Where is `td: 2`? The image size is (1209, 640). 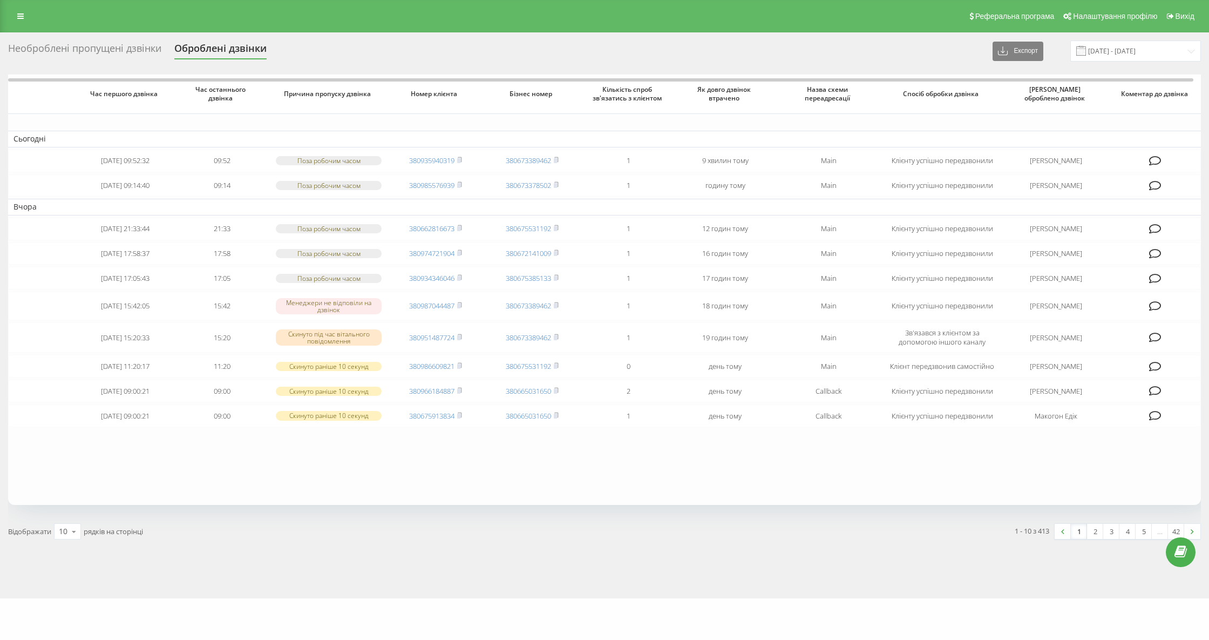 td: 2 is located at coordinates (628, 391).